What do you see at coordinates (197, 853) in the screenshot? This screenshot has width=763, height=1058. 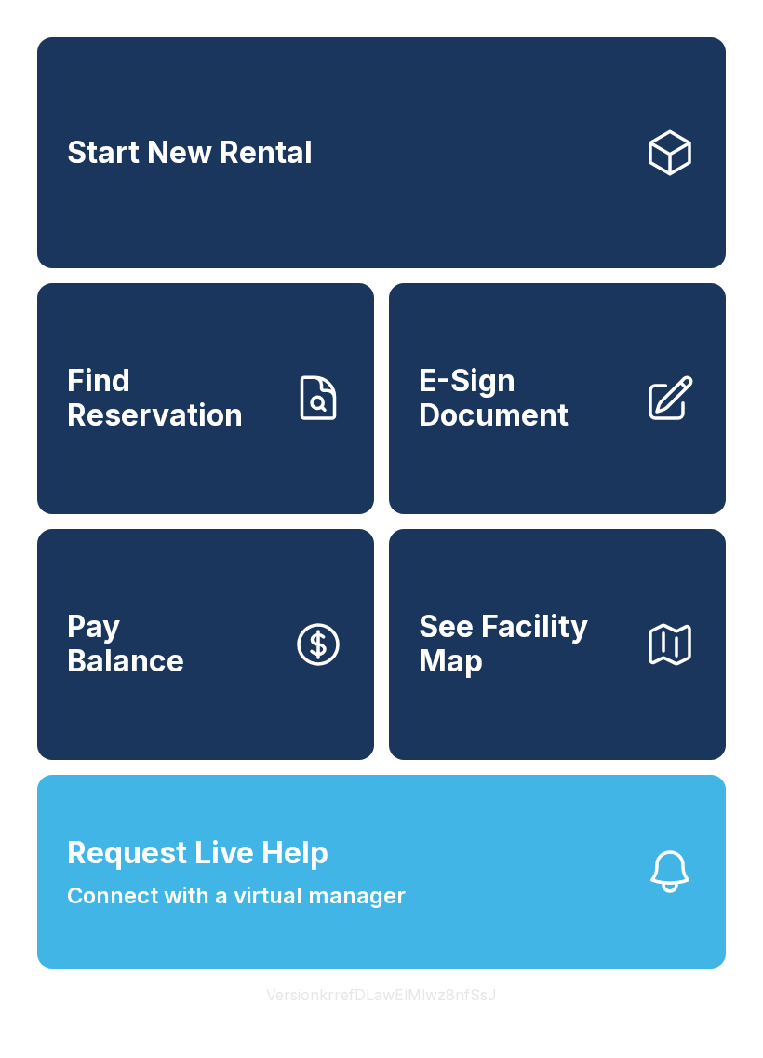 I see `span: Request Live Help` at bounding box center [197, 853].